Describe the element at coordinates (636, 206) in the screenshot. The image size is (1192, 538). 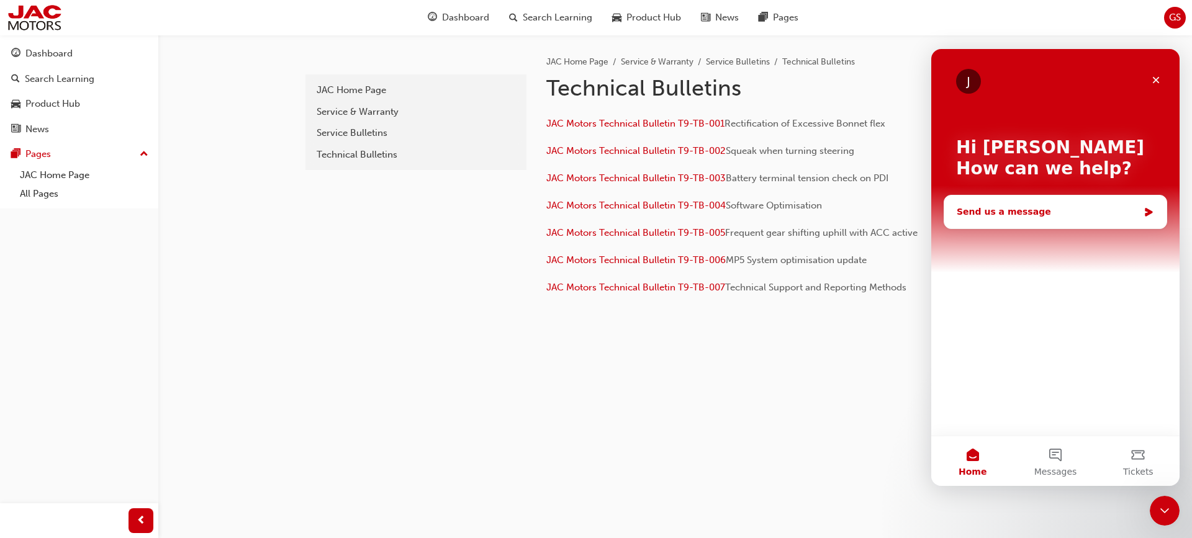
I see `span: JAC Motors Technical Bulletin T9-TB-004` at that location.